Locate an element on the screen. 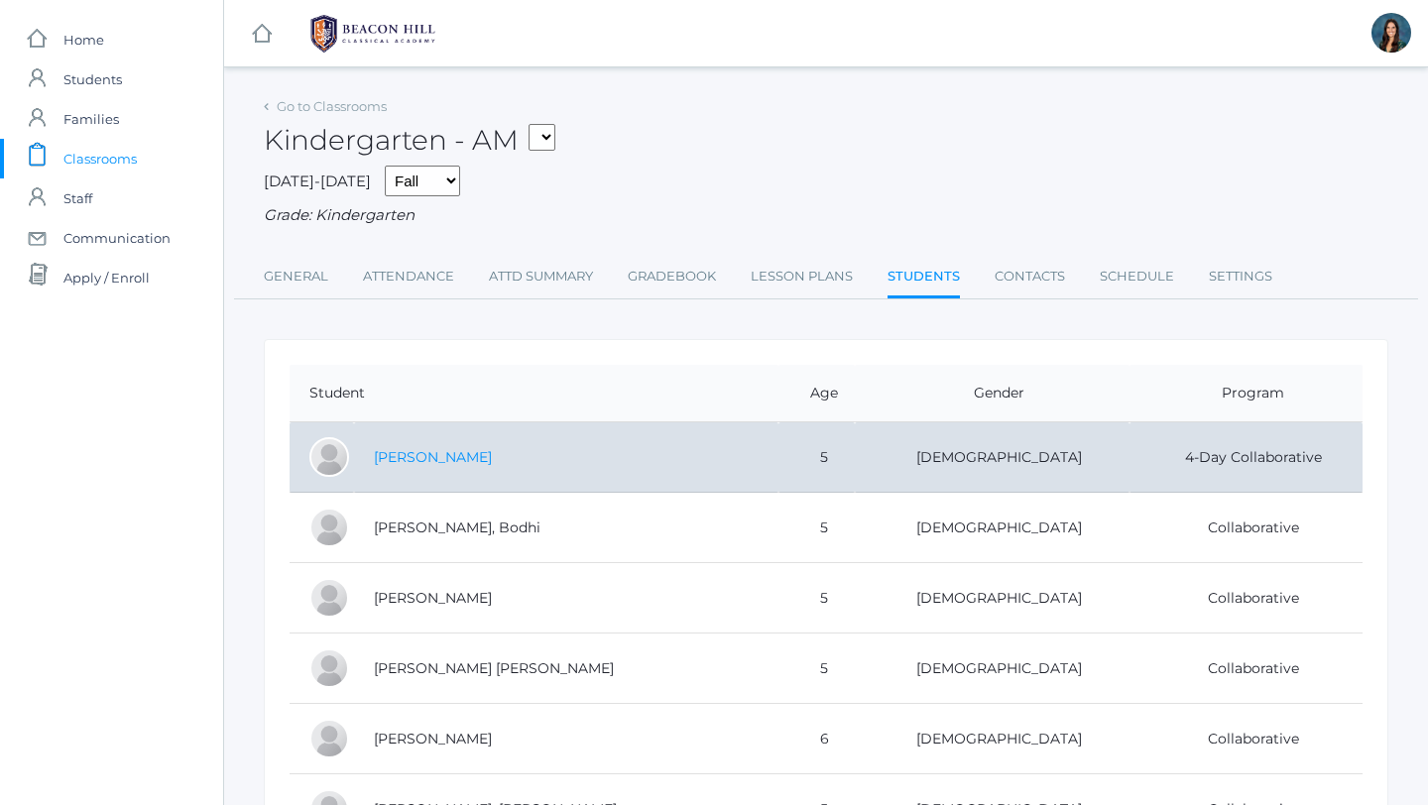  th: Student is located at coordinates (534, 394).